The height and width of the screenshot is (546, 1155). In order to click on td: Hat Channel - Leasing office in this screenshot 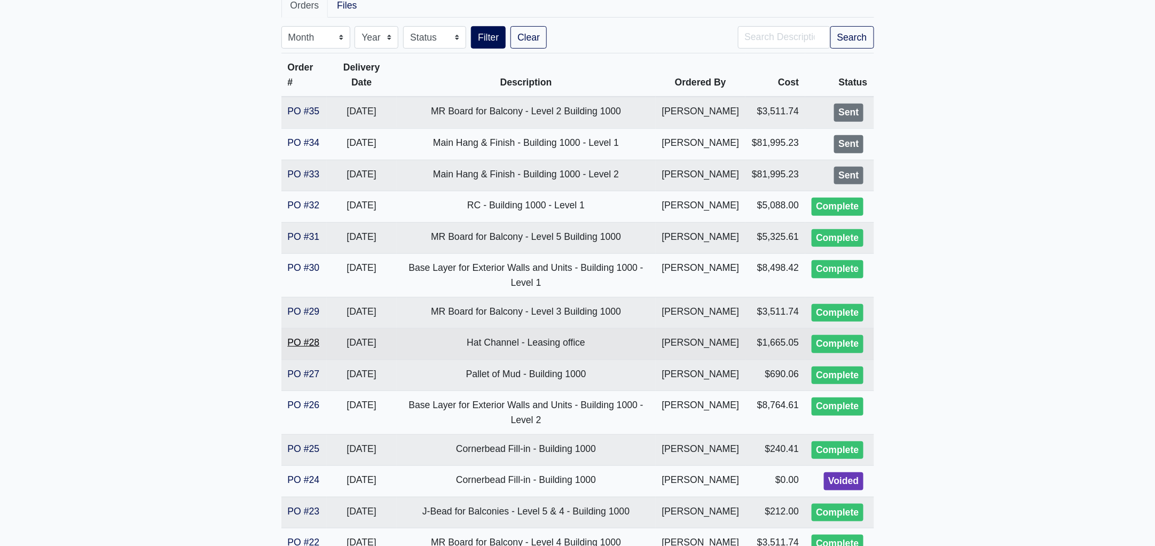, I will do `click(526, 344)`.